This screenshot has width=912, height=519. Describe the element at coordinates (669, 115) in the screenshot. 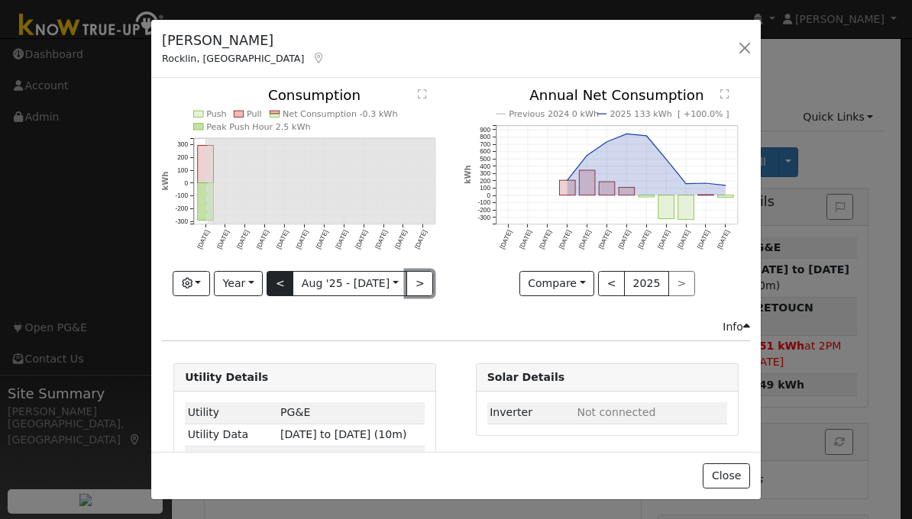

I see `text: 2025 133 kWh [ +100.0% ]` at that location.